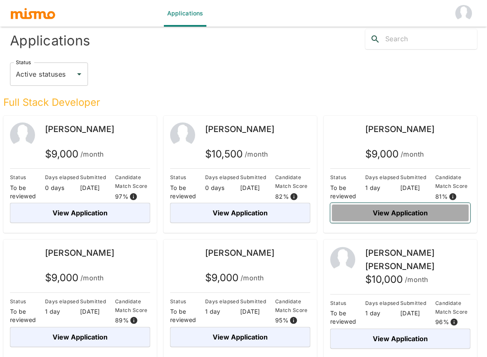 Image resolution: width=487 pixels, height=357 pixels. Describe the element at coordinates (22, 259) in the screenshot. I see `img: eavifg64l0ey6w9zchfdu76ui05s` at that location.